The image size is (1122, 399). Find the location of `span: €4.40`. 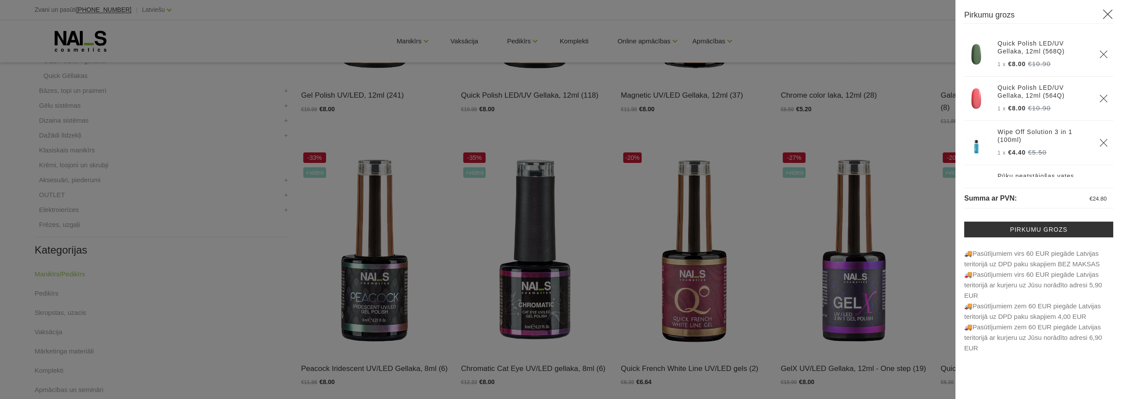

span: €4.40 is located at coordinates (1016, 152).